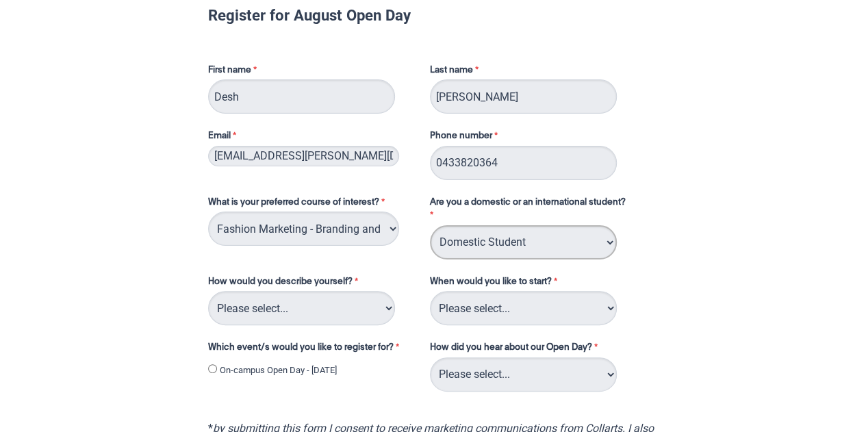 The height and width of the screenshot is (432, 866). What do you see at coordinates (515, 349) in the screenshot?
I see `label: How did you hear about our Open Day?` at bounding box center [515, 349].